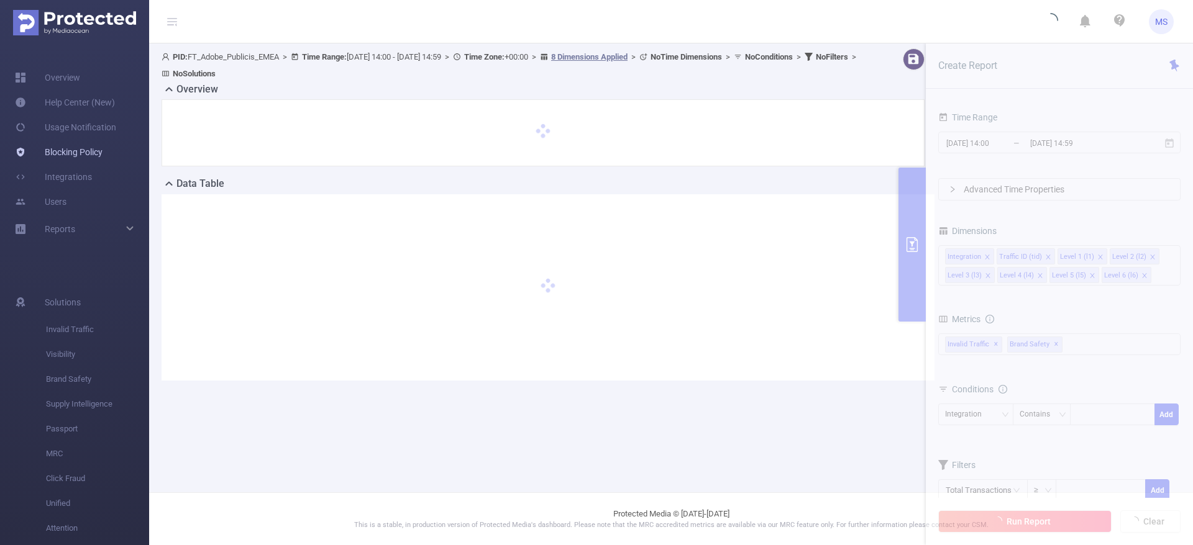  I want to click on span: Passport, so click(98, 429).